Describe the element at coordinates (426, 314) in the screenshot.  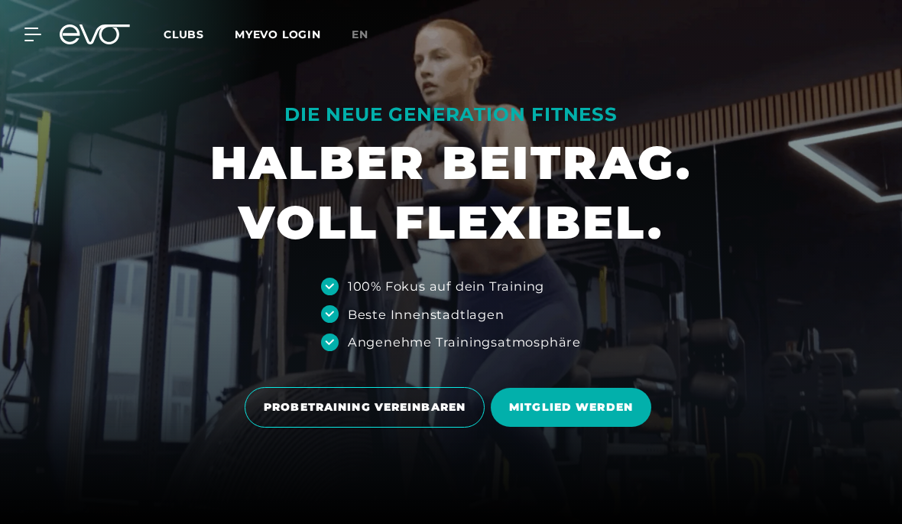
I see `div: Beste Innenstadtlagen` at that location.